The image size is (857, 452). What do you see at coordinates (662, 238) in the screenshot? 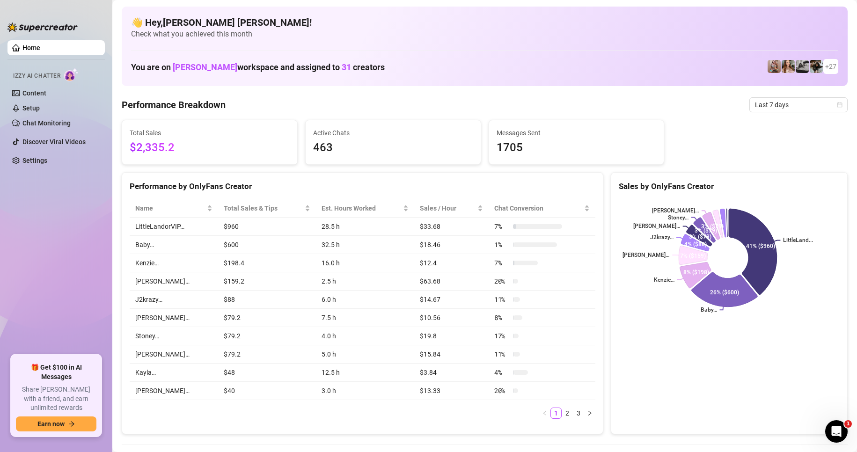
I see `text: J2krazy…` at bounding box center [662, 238].